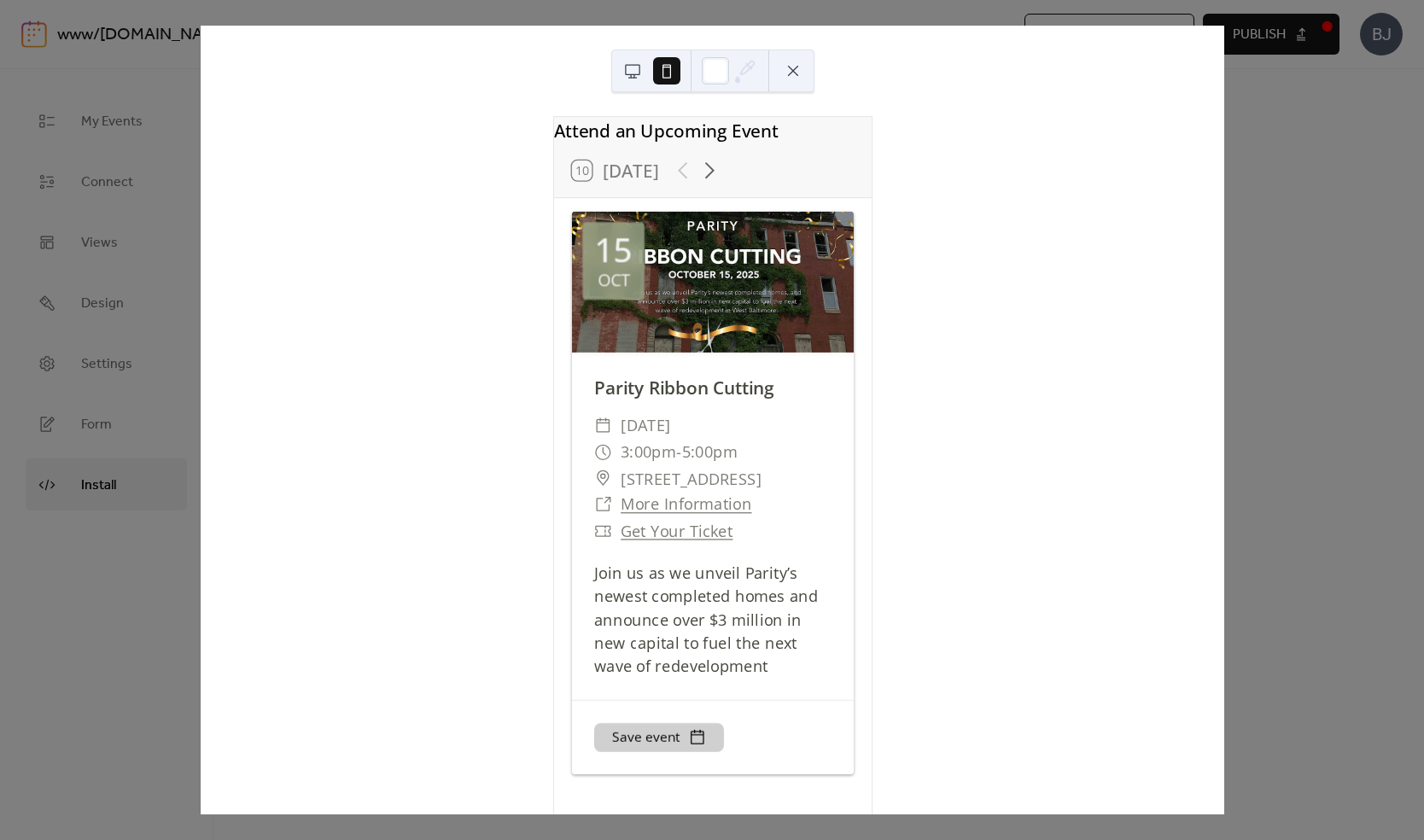 Image resolution: width=1424 pixels, height=840 pixels. What do you see at coordinates (683, 388) in the screenshot?
I see `a: Parity Ribbon Cutting` at bounding box center [683, 388].